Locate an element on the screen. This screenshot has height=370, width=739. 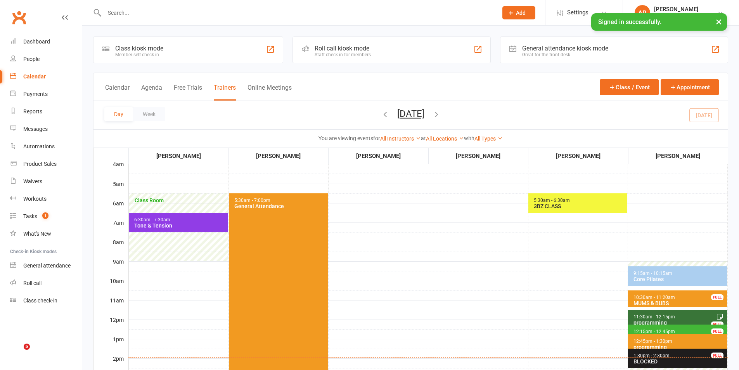
a: Product Sales is located at coordinates (46, 164).